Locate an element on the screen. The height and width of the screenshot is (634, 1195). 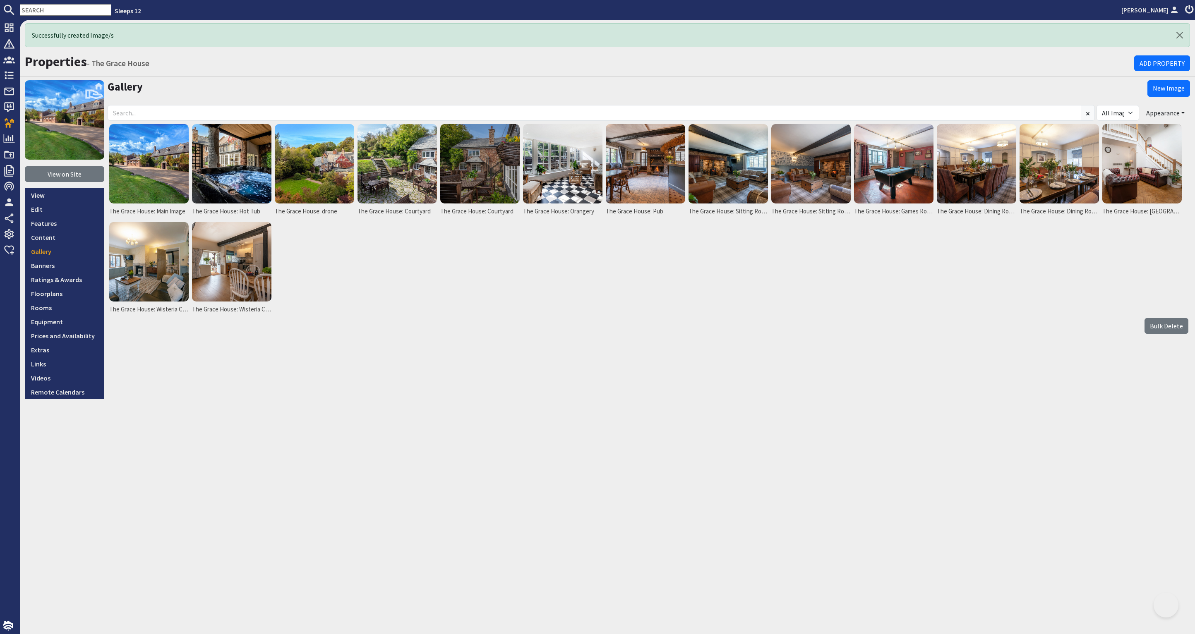
a: Features is located at coordinates (65, 223).